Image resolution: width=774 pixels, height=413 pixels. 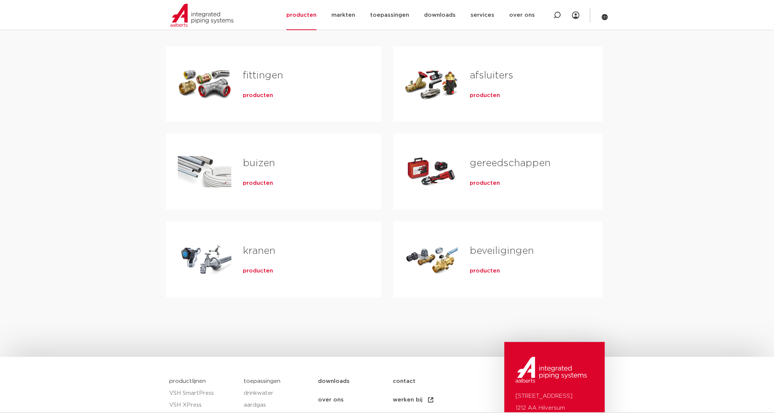 What do you see at coordinates (430, 400) in the screenshot?
I see `a: werken bij` at bounding box center [430, 400].